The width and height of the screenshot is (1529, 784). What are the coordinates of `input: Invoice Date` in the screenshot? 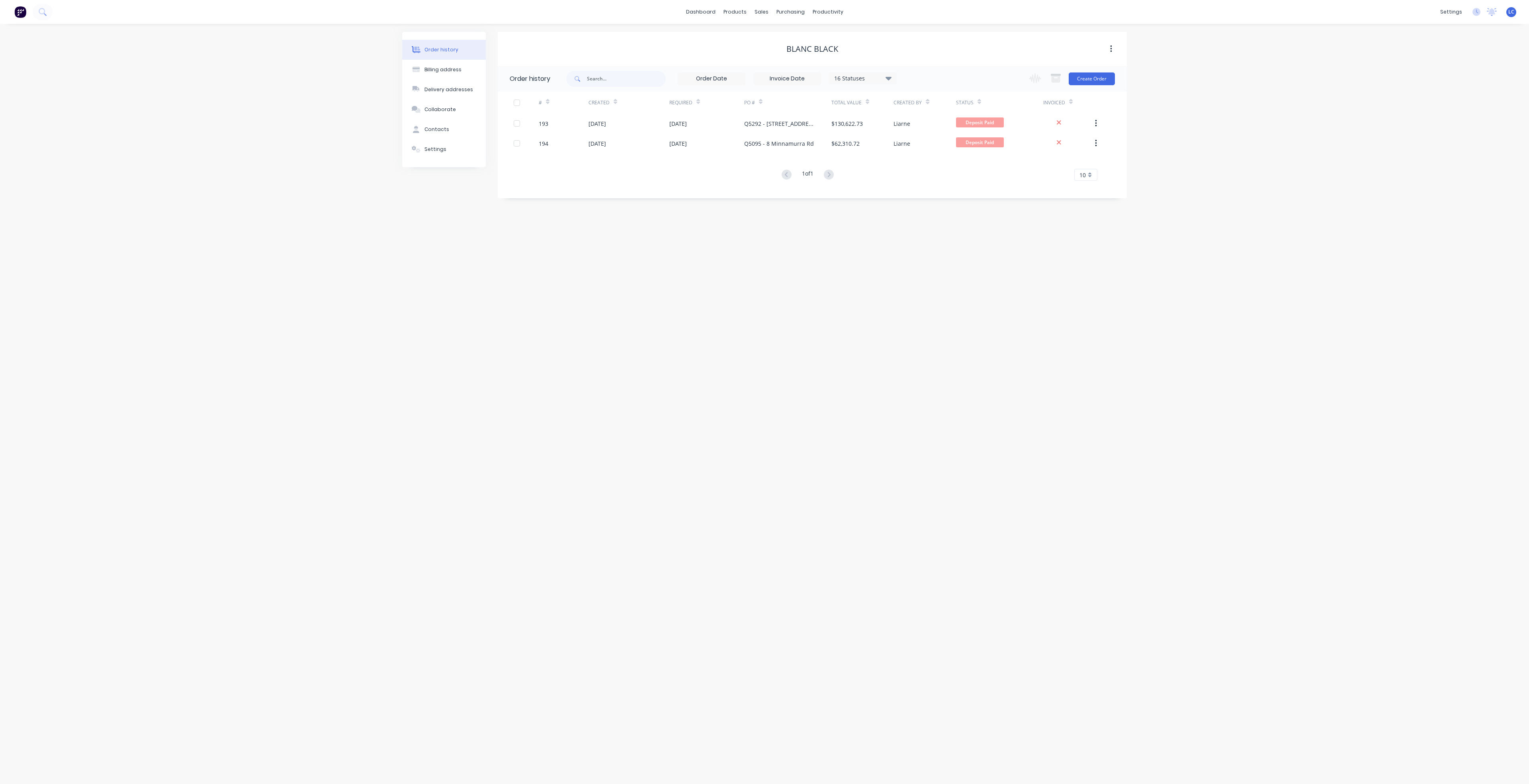 It's located at (787, 79).